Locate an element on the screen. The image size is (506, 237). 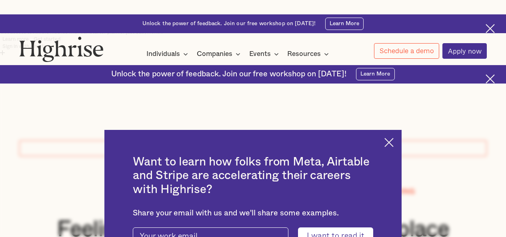
h2: Want to learn how folks from Meta, Airtable and Stripe are accelerating their careers with Highrise? is located at coordinates (253, 176).